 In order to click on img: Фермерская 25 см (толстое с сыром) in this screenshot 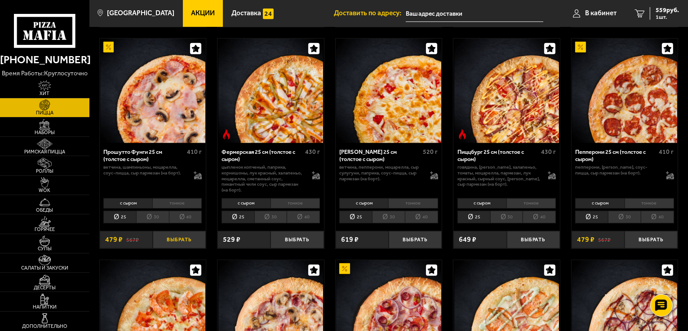, I will do `click(271, 91)`.